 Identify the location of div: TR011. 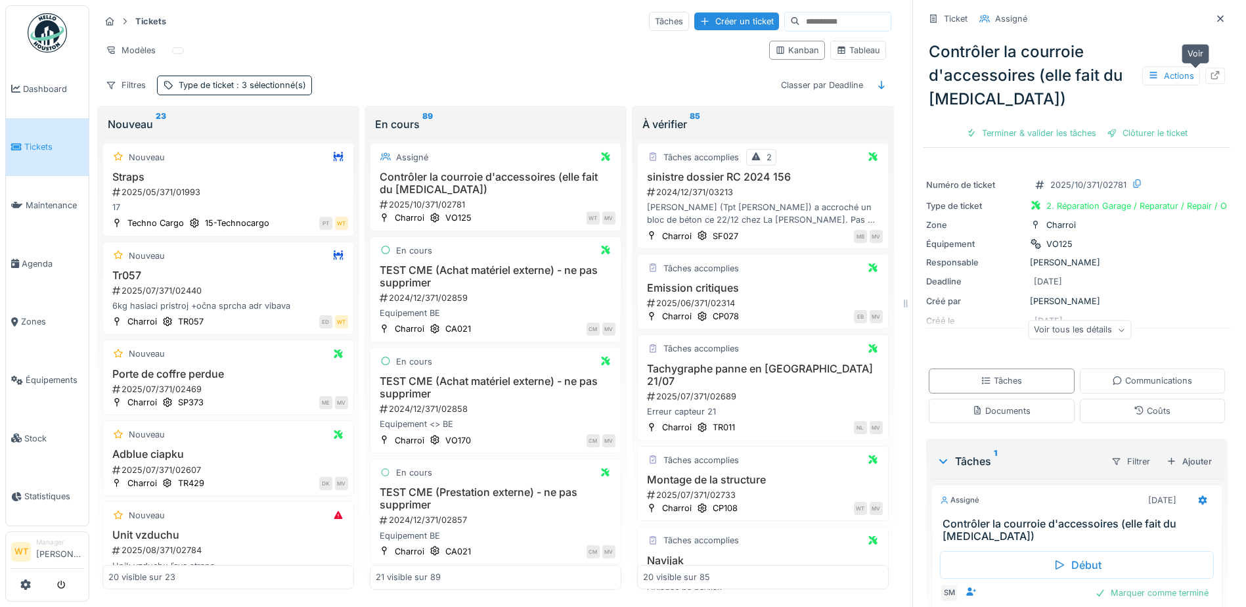
(724, 427).